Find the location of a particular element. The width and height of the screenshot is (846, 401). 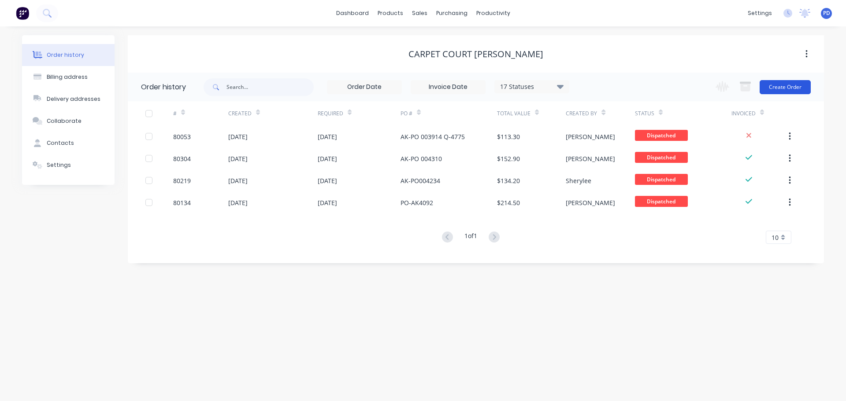

div: Delivery addresses is located at coordinates (74, 99).